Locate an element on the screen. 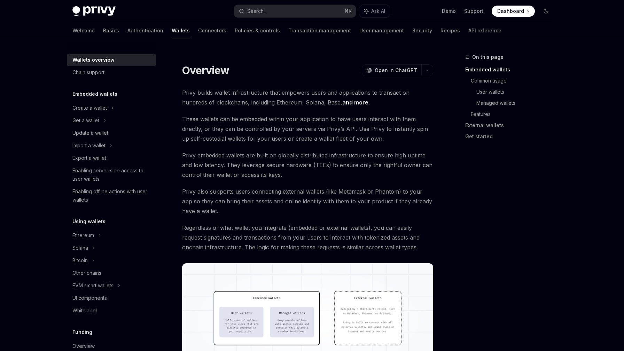 The image size is (624, 351). span: Privy also supports users connecting external wallets (like Metamask or Phantom) to your app so t... is located at coordinates (307, 201).